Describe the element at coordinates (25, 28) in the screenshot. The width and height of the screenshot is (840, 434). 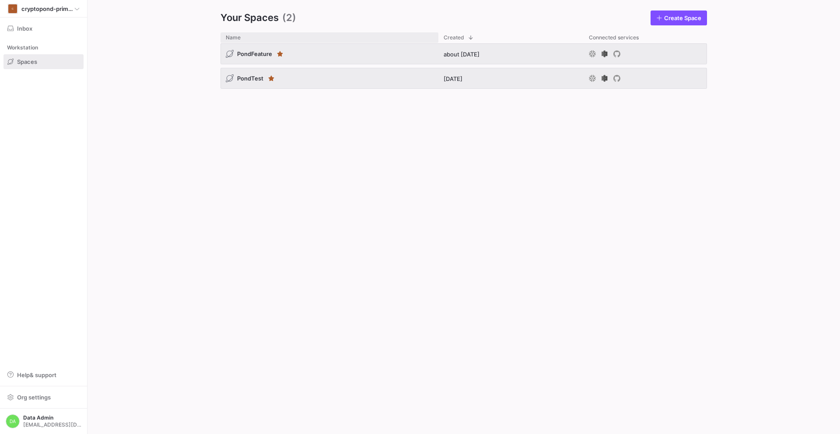
I see `span: Inbox` at that location.